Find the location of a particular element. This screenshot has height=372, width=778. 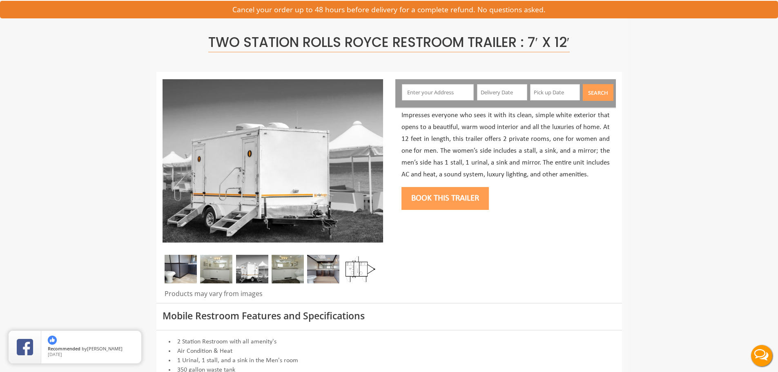

img: Gel 2 station 03 is located at coordinates (288, 269).